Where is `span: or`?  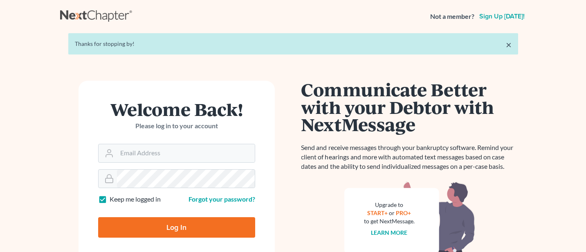
span: or is located at coordinates (392, 212).